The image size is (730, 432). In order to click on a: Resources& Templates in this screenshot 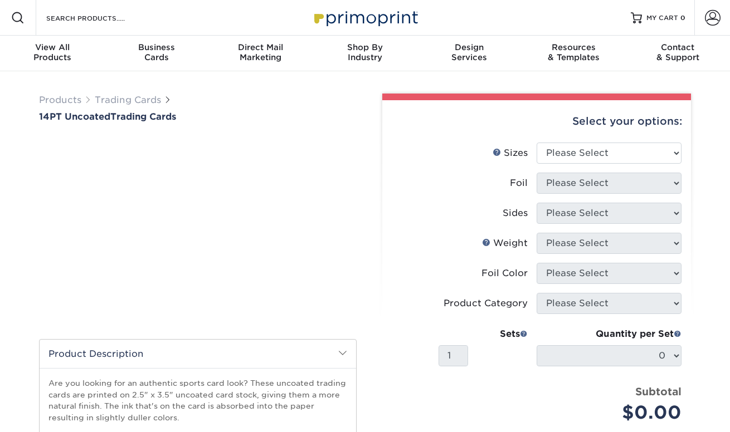, I will do `click(573, 54)`.